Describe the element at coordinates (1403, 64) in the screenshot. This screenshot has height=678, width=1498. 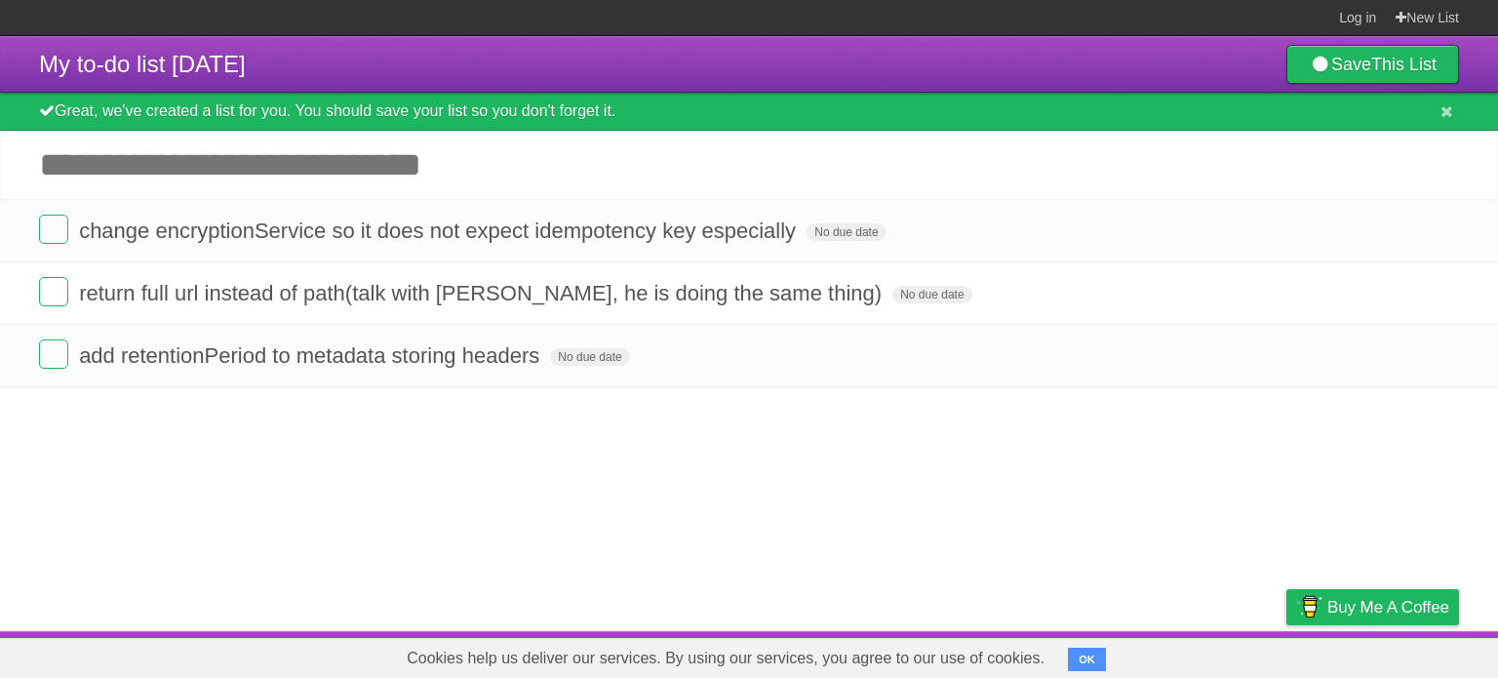
I see `b: This List` at that location.